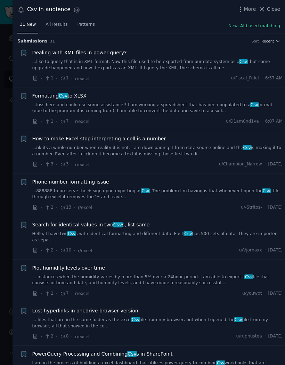 Image resolution: width=285 pixels, height=365 pixels. Describe the element at coordinates (59, 96) in the screenshot. I see `span: Formatting to XLSX` at that location.